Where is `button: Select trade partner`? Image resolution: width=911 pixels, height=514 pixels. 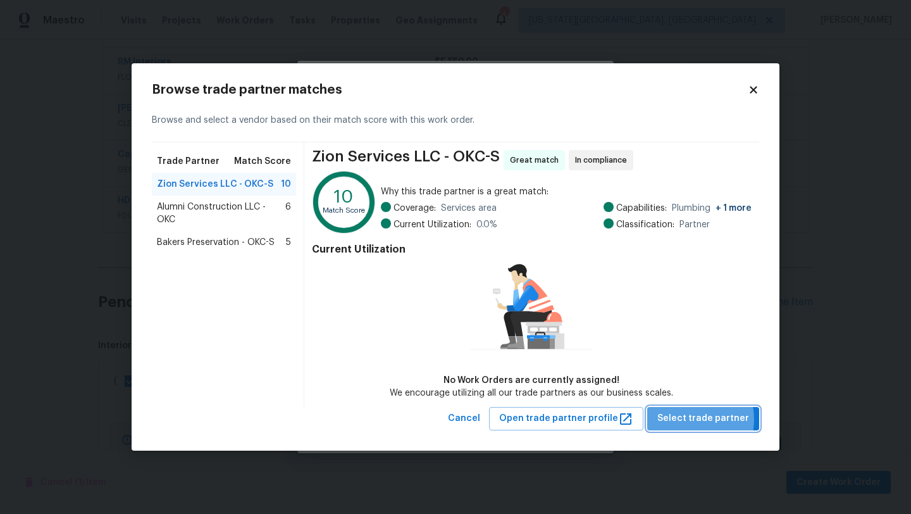 button: Select trade partner is located at coordinates (703, 418).